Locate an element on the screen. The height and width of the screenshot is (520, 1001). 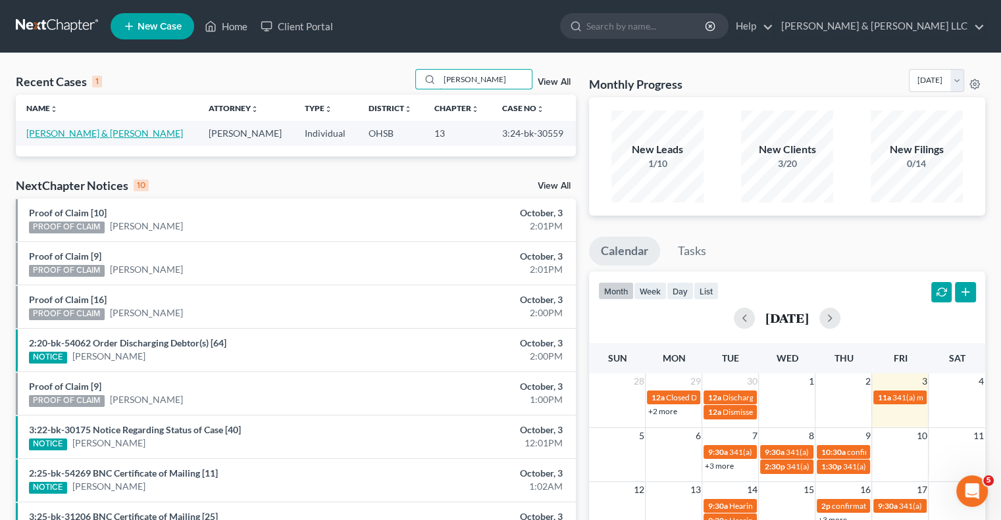
span: 8 is located at coordinates (810, 436).